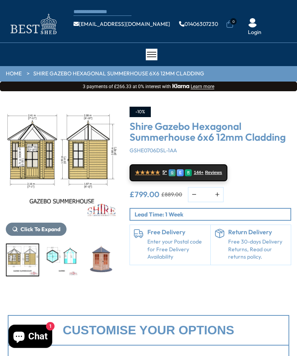 The height and width of the screenshot is (356, 297). What do you see at coordinates (153, 150) in the screenshot?
I see `span: GSHE0706DSL-1AA` at bounding box center [153, 150].